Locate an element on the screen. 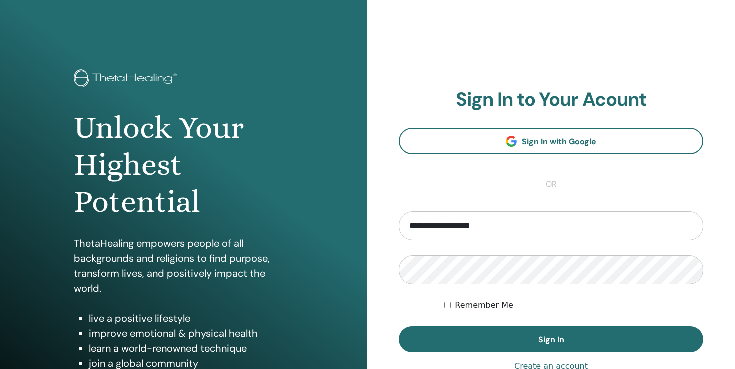 The image size is (735, 369). a: Sign In with Google is located at coordinates (551, 141).